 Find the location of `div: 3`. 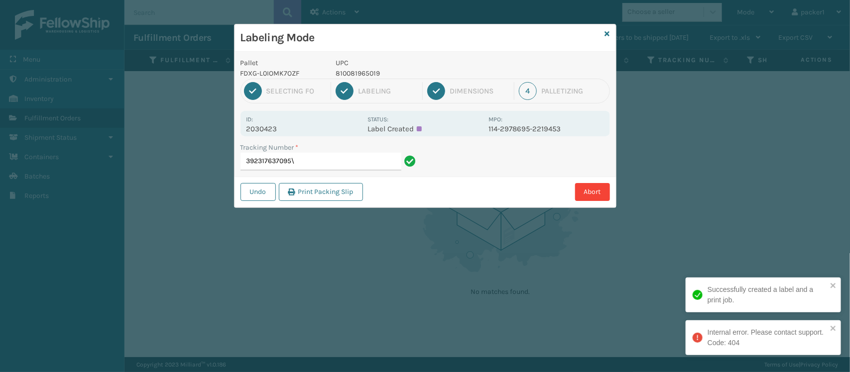

div: 3 is located at coordinates (436, 91).